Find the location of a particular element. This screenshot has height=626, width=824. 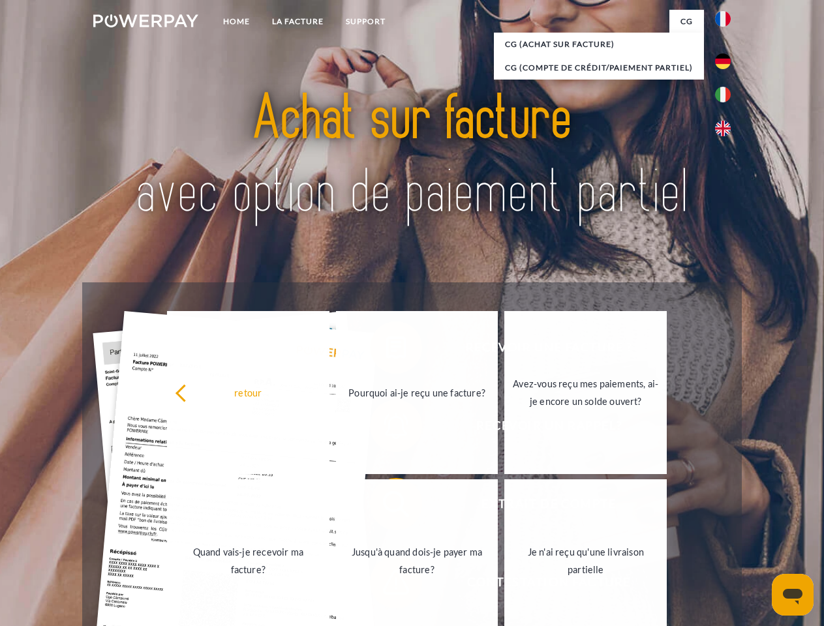

img: de is located at coordinates (723, 61).